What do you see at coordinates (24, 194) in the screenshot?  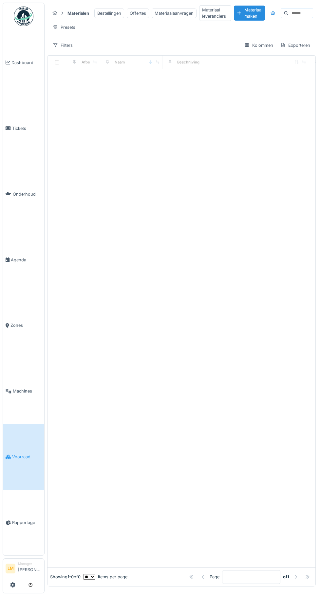 I see `a: Onderhoud` at bounding box center [24, 194].